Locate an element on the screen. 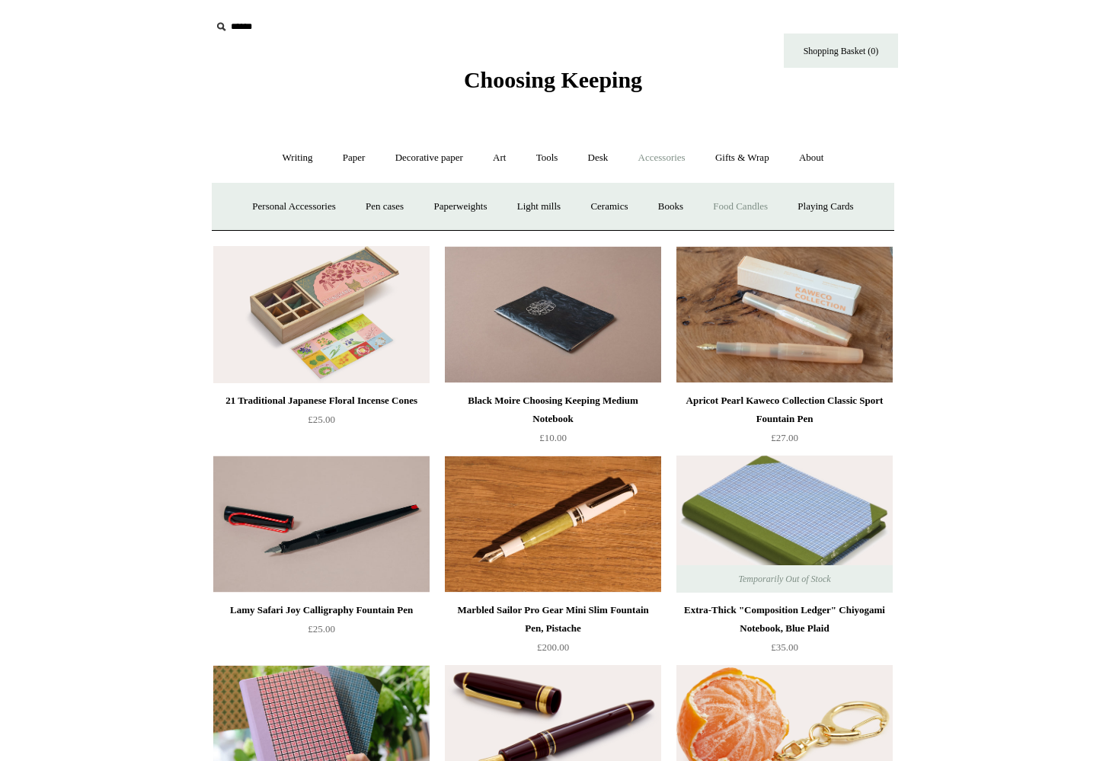  div: Apricot Pearl Kaweco Collection Classic Sport Fountain Pen is located at coordinates (784, 410).